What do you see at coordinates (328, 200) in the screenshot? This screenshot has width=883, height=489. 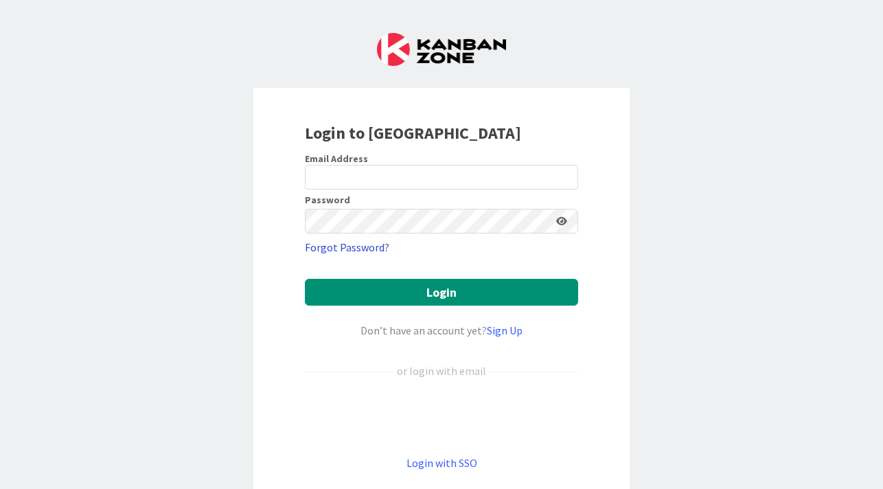 I see `label: Password` at bounding box center [328, 200].